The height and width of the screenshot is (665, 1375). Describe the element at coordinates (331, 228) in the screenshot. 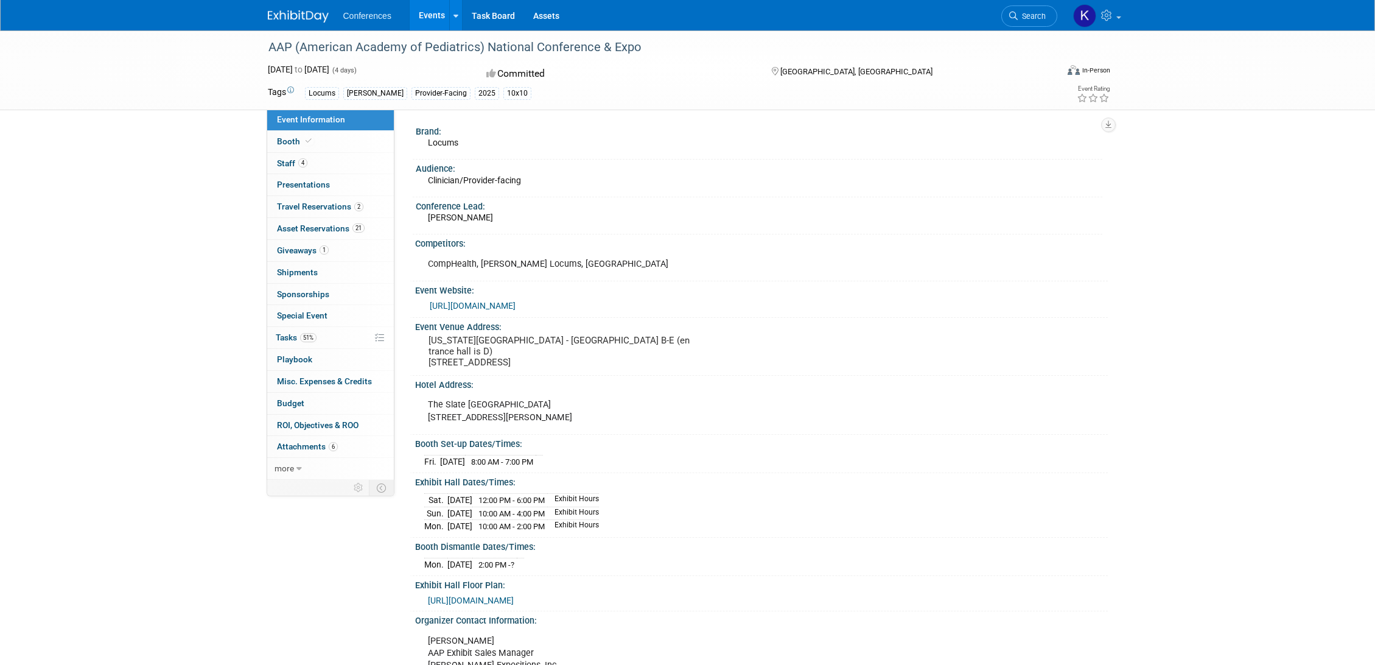

I see `a: Asset Reservations21` at that location.